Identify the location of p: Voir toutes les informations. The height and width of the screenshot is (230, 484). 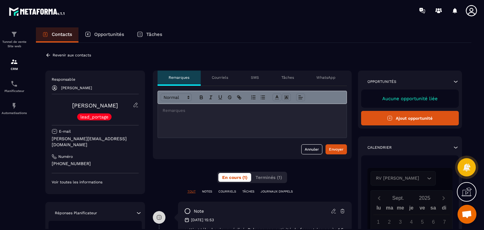
(95, 182).